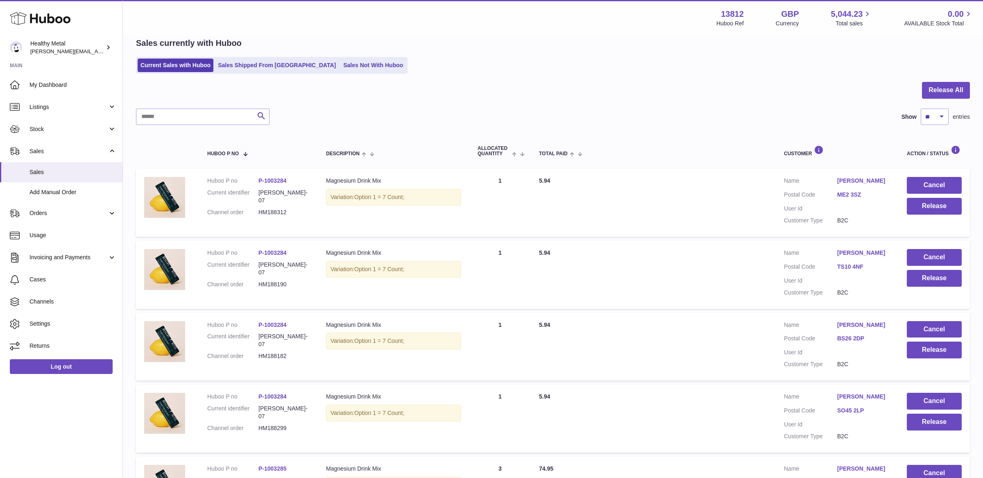 Image resolution: width=983 pixels, height=478 pixels. Describe the element at coordinates (73, 346) in the screenshot. I see `span: Returns` at that location.